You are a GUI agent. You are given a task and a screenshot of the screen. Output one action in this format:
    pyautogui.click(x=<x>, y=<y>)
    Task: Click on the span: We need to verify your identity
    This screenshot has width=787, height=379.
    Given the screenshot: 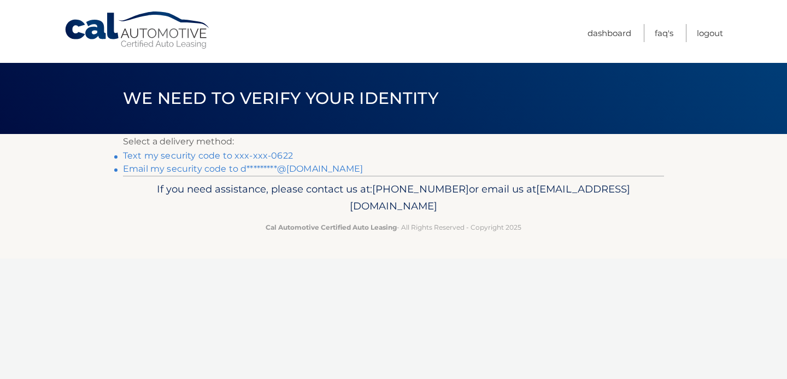 What is the action you would take?
    pyautogui.click(x=280, y=98)
    